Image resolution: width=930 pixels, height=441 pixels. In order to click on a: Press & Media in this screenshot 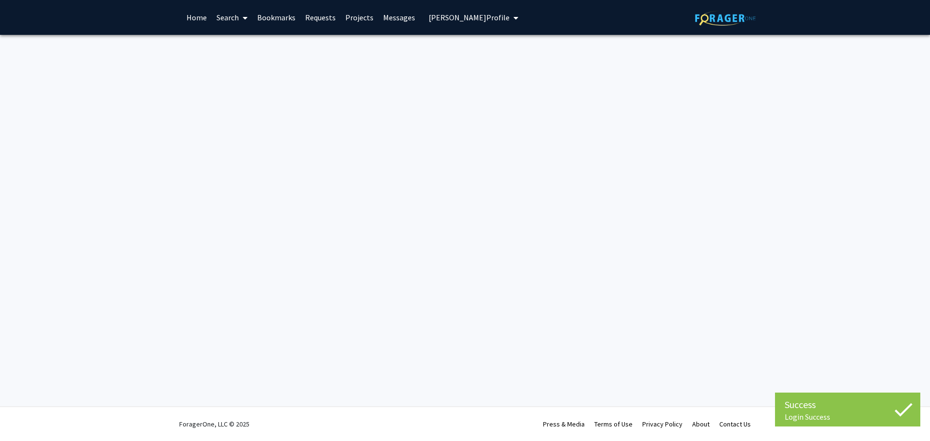, I will do `click(564, 424)`.